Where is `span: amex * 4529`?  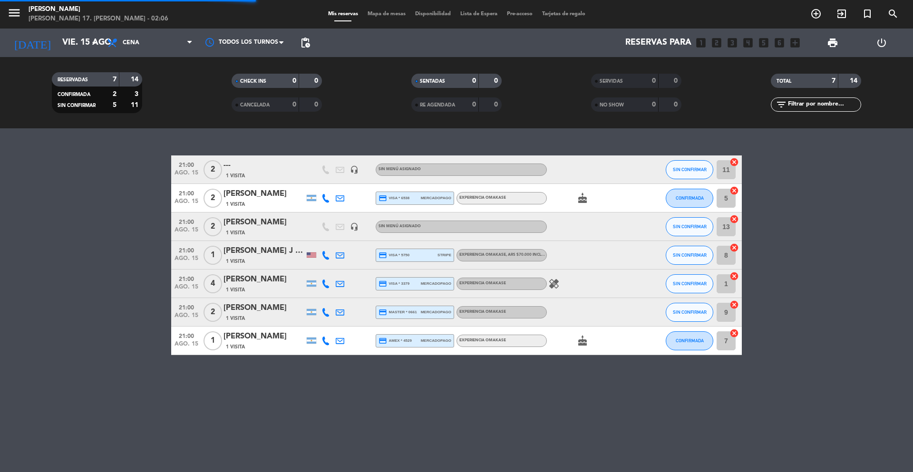 span: amex * 4529 is located at coordinates (395, 341).